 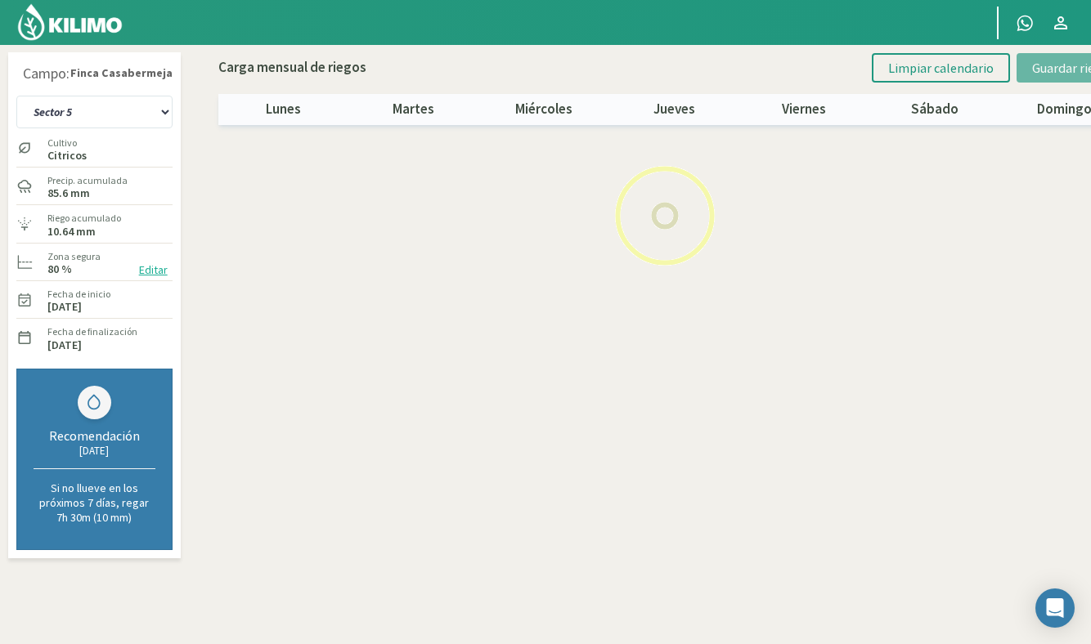 I want to click on p: Si no llueve en los próximos 7 días, regar 7h 30m (10 mm), so click(x=94, y=503).